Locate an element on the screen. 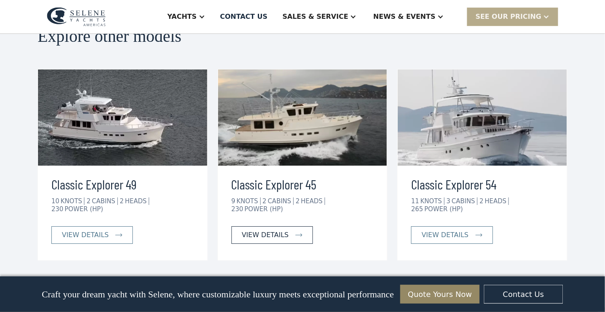 The height and width of the screenshot is (312, 605). div: Yachts is located at coordinates (182, 17).